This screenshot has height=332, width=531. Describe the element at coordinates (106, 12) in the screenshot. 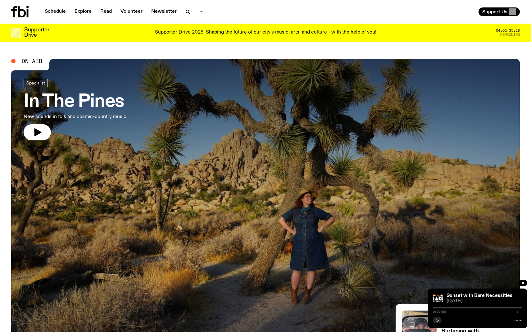

I see `a: Read` at that location.